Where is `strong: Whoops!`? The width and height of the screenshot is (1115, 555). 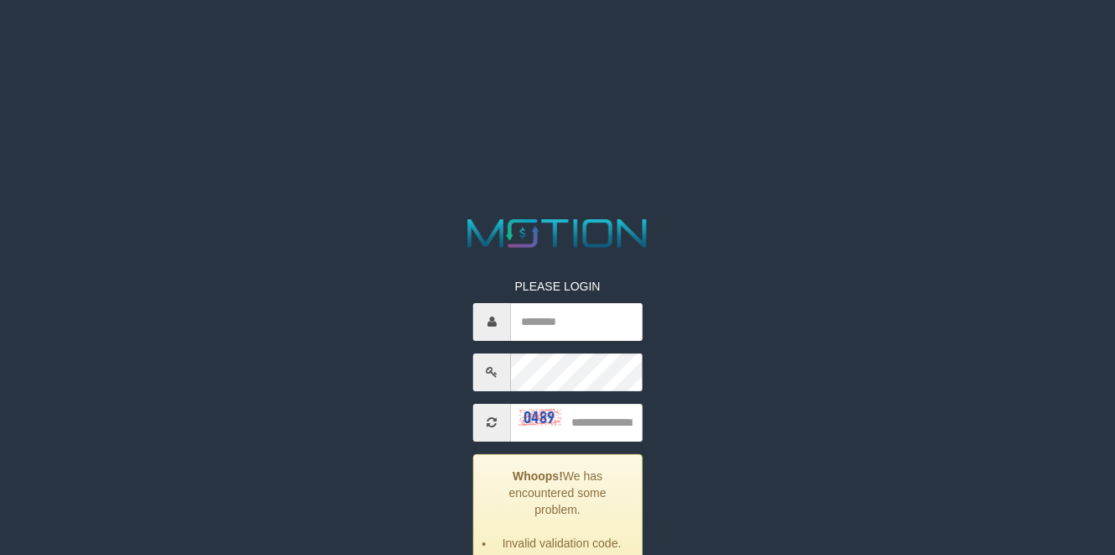 strong: Whoops! is located at coordinates (538, 476).